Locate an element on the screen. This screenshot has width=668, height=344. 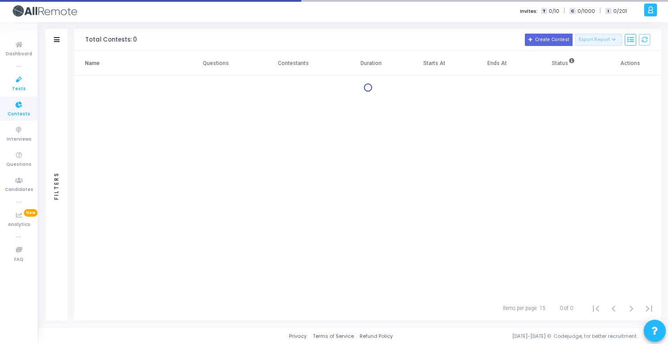
img: logo is located at coordinates (44, 11).